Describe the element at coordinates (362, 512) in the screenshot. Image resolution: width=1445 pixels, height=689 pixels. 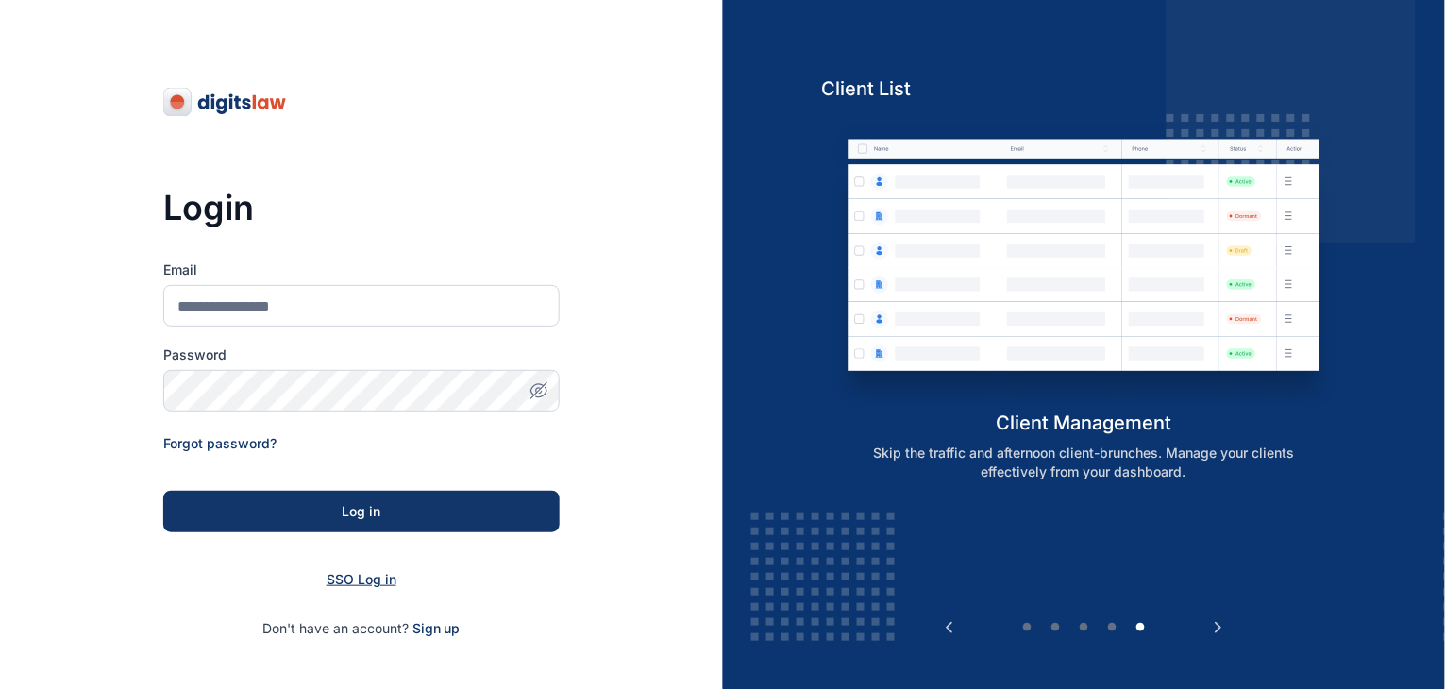
I see `button: Log in` at that location.